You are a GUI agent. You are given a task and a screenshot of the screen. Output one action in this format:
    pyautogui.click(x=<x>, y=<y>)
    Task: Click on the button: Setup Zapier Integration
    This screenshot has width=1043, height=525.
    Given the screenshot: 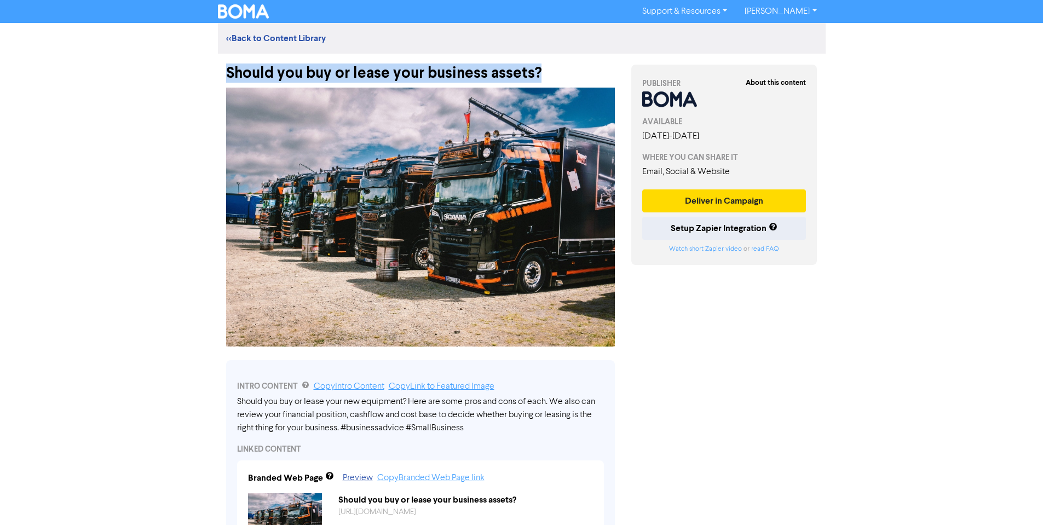 What is the action you would take?
    pyautogui.click(x=724, y=228)
    